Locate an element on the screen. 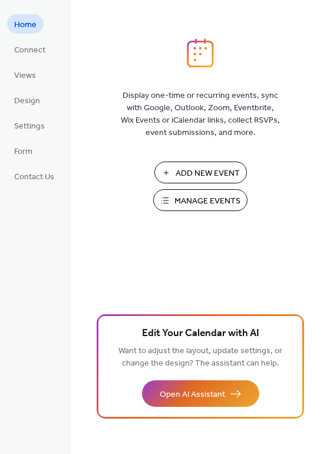 The height and width of the screenshot is (454, 330). a: Home is located at coordinates (25, 24).